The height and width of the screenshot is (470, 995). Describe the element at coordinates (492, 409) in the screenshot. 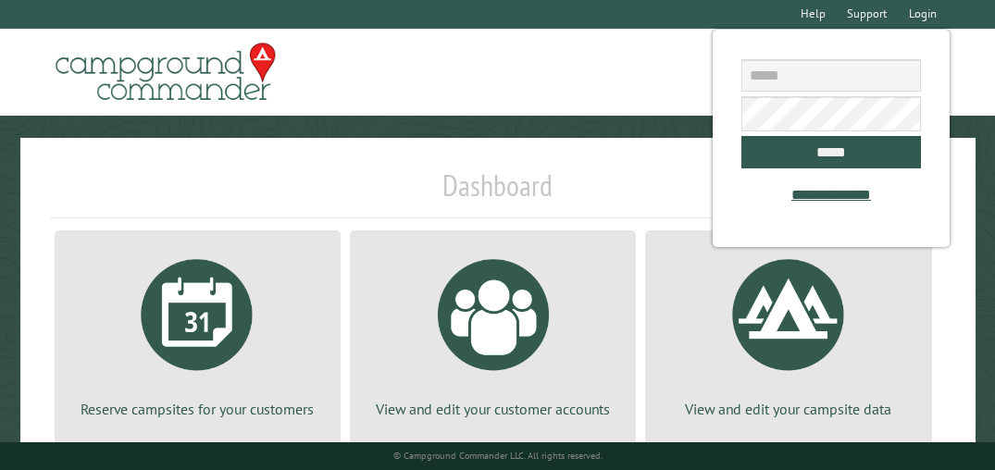

I see `p: View and edit your customer accounts` at that location.